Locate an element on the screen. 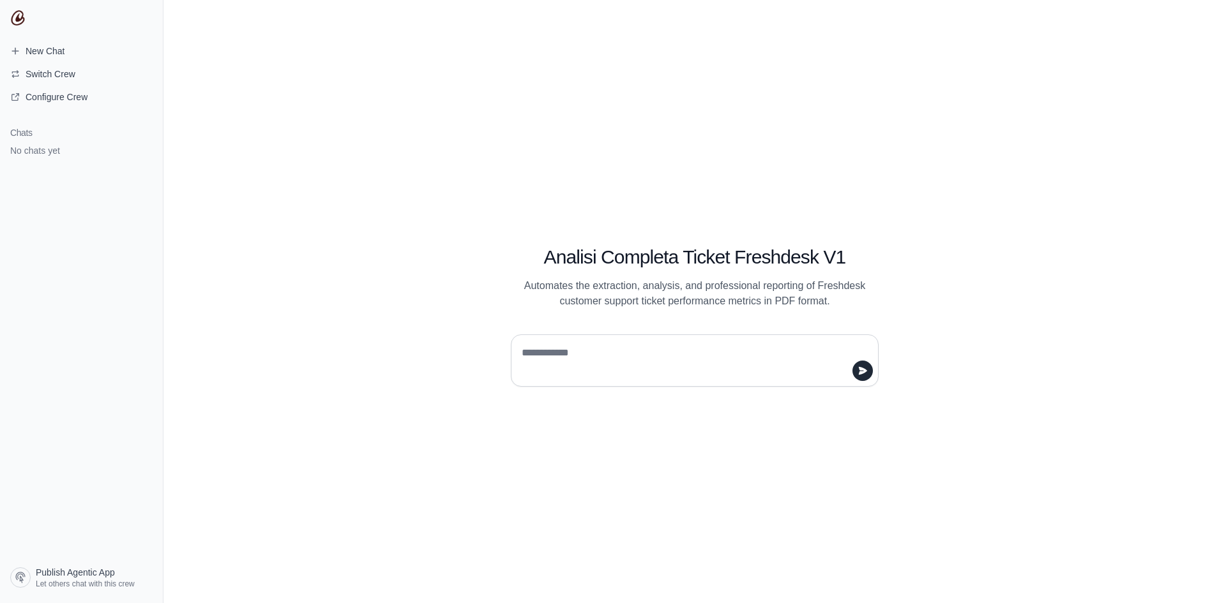 Image resolution: width=1226 pixels, height=603 pixels. a: New Chat is located at coordinates (81, 51).